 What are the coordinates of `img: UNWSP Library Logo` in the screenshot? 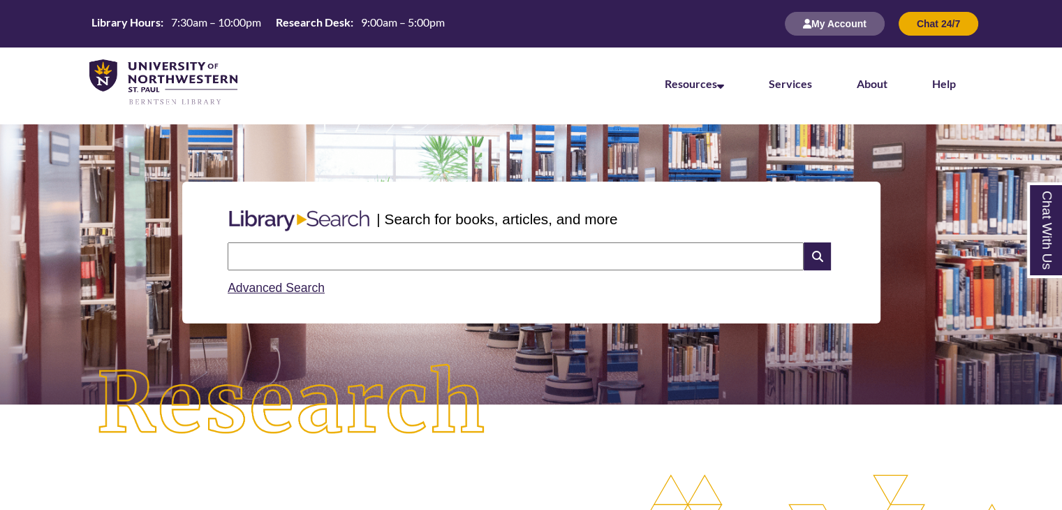 It's located at (163, 82).